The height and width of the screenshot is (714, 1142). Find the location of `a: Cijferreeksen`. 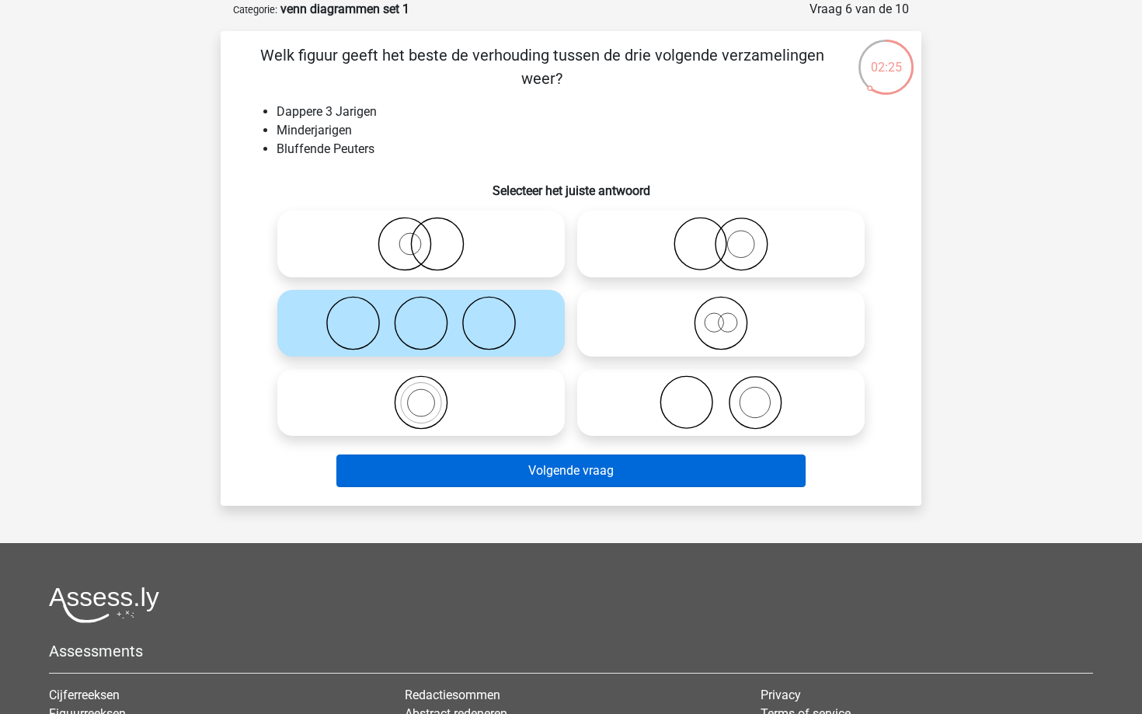

a: Cijferreeksen is located at coordinates (84, 695).